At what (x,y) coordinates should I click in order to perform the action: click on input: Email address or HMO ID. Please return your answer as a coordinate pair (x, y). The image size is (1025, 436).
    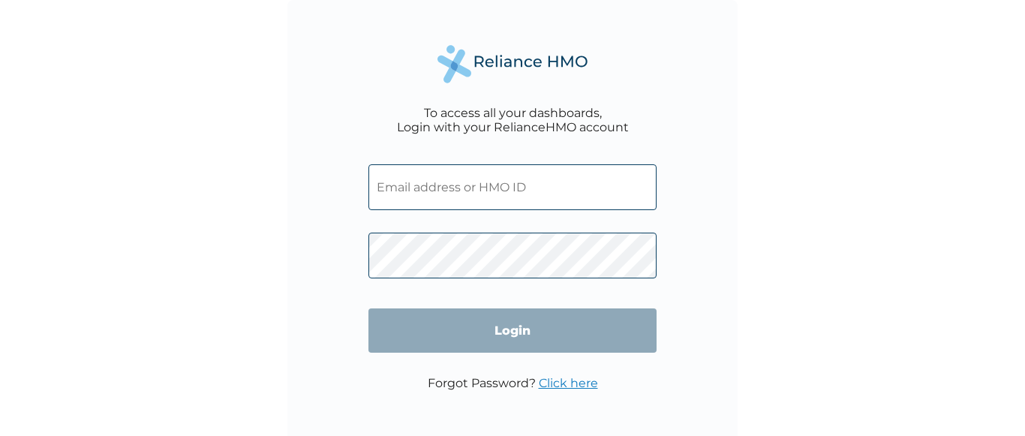
    Looking at the image, I should click on (512, 187).